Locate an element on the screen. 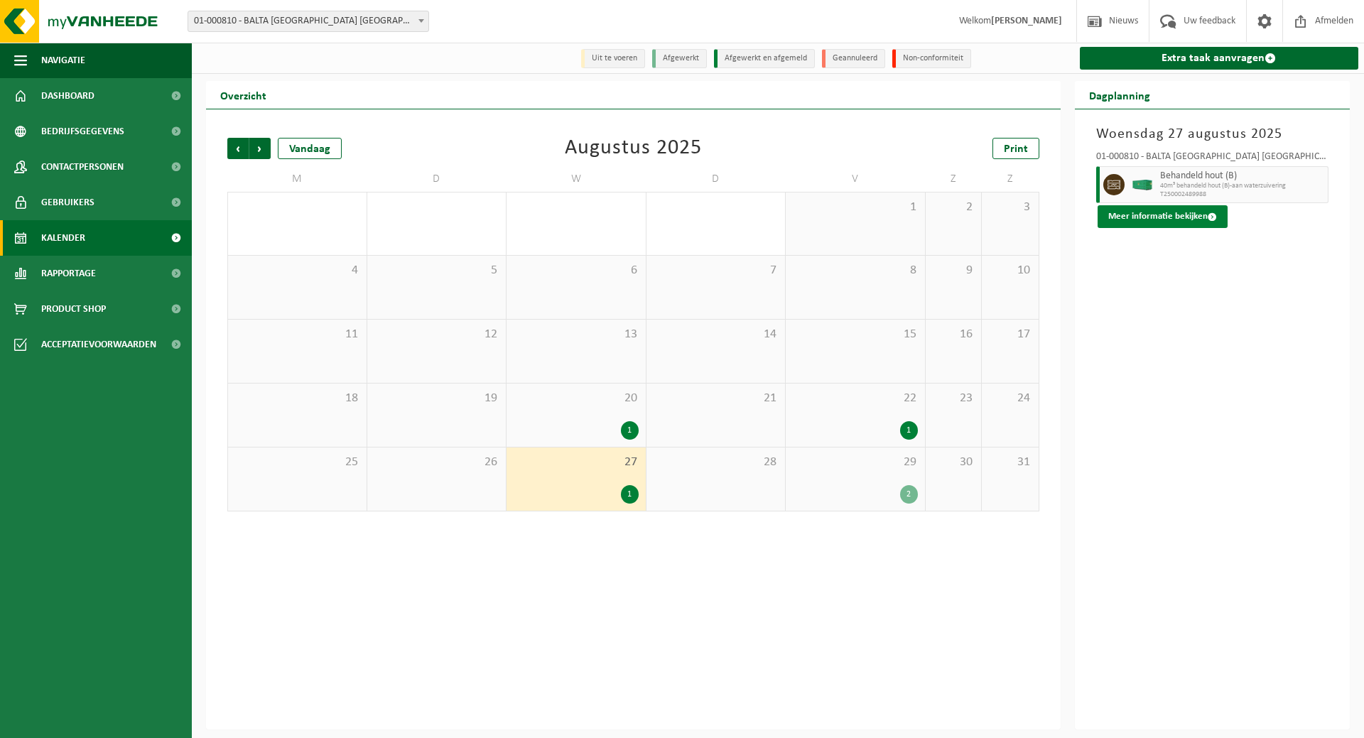 Image resolution: width=1364 pixels, height=738 pixels. li: Afgewerkt en afgemeld is located at coordinates (764, 58).